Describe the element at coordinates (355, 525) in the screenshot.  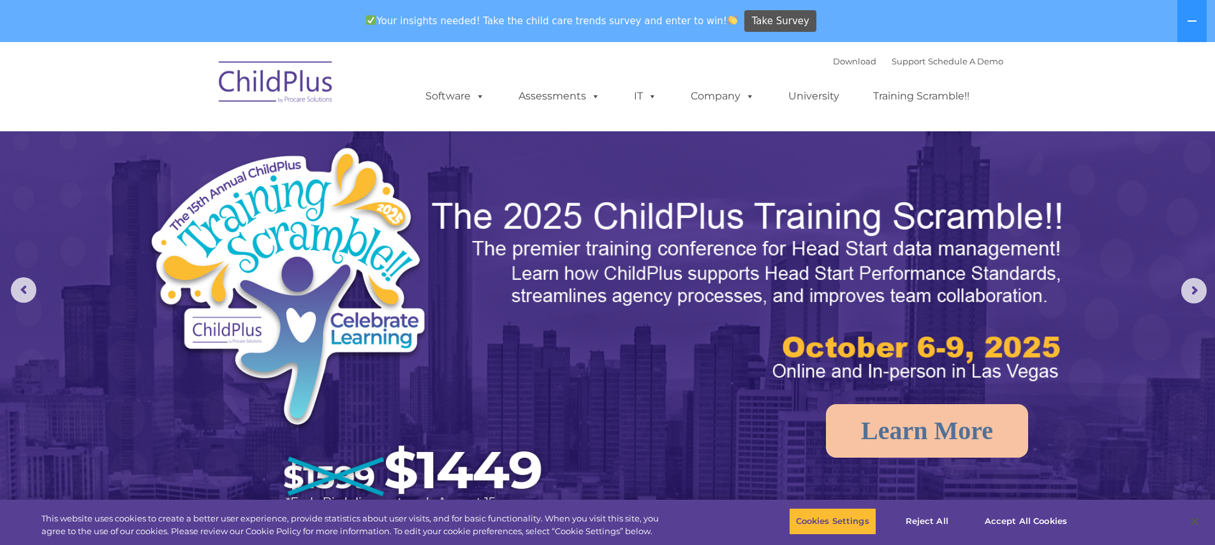
I see `div: This website uses cookies to create a better user experience, provide statistics about user visit...` at that location.